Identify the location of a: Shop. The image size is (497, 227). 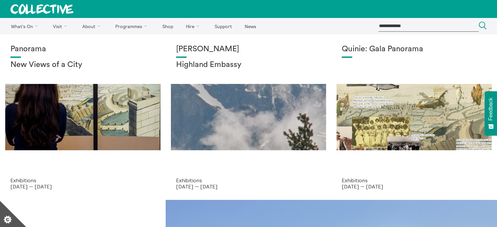
(168, 26).